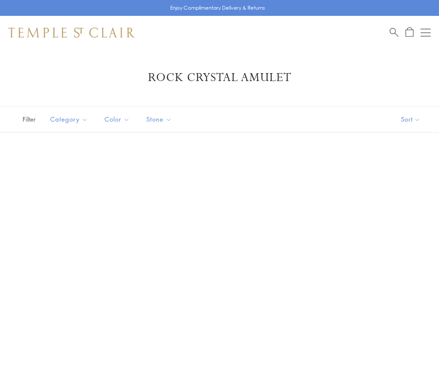 The height and width of the screenshot is (371, 439). Describe the element at coordinates (394, 32) in the screenshot. I see `a: Search` at that location.